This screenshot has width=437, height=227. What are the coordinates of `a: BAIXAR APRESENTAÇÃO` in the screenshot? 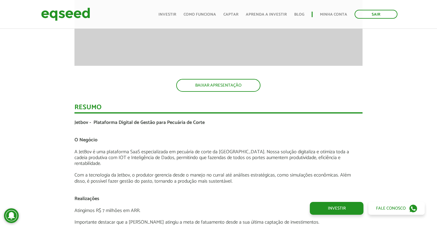 It's located at (218, 86).